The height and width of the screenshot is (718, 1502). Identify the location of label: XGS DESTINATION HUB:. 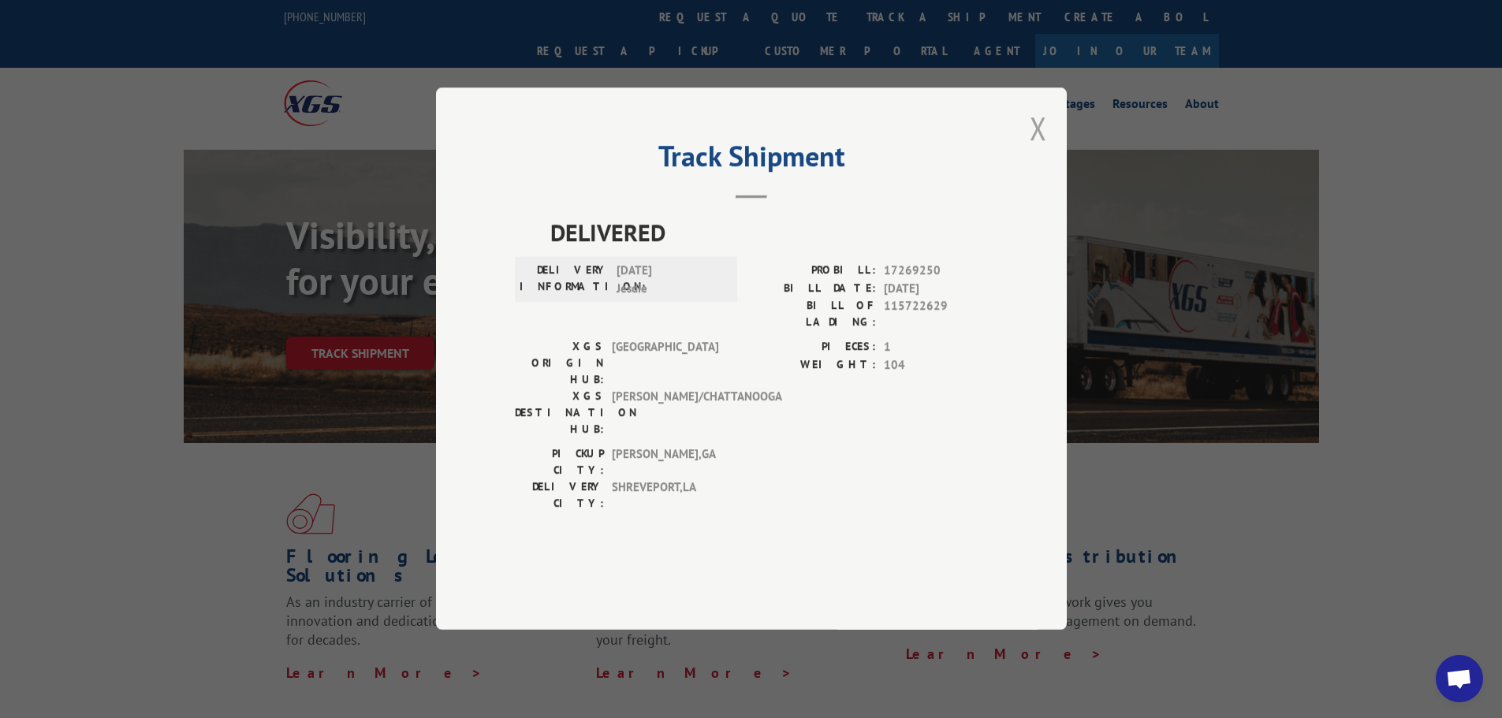
(559, 413).